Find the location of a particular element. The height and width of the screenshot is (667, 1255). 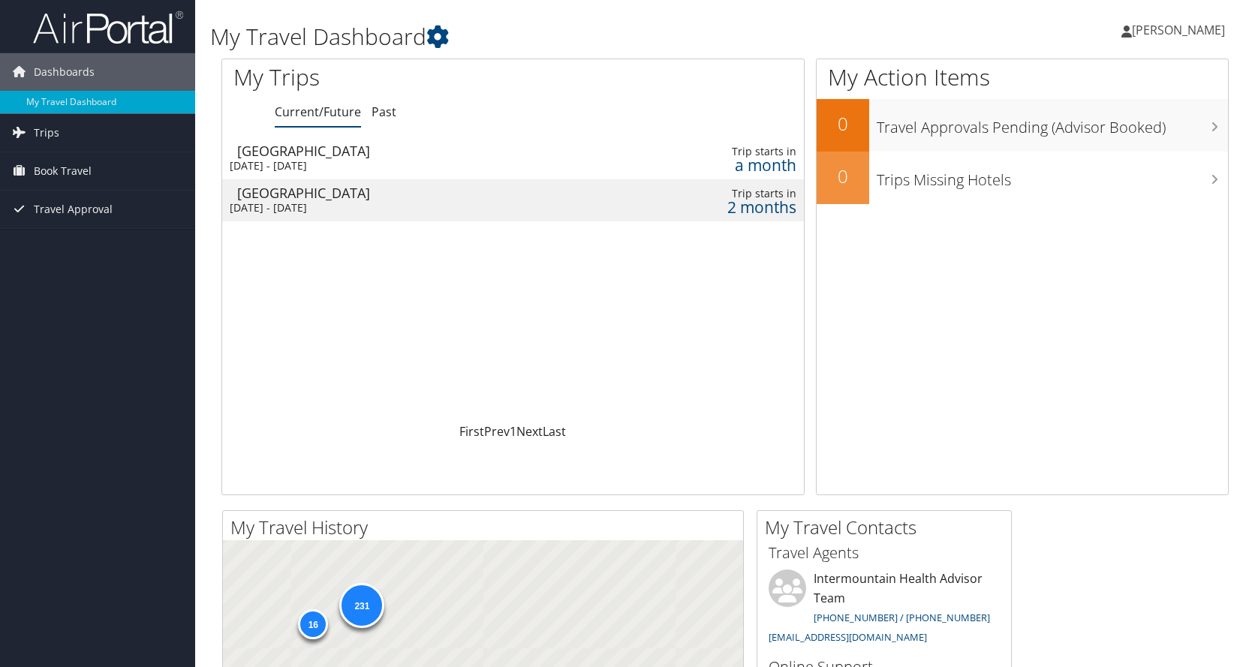

div: 231 is located at coordinates (362, 606).